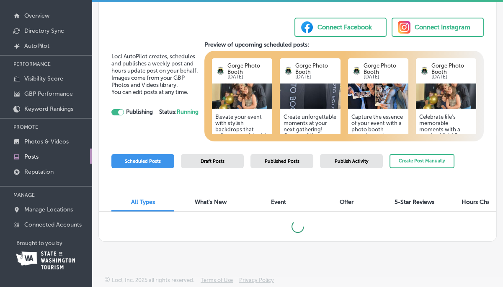  I want to click on img: Washington Tourism, so click(46, 260).